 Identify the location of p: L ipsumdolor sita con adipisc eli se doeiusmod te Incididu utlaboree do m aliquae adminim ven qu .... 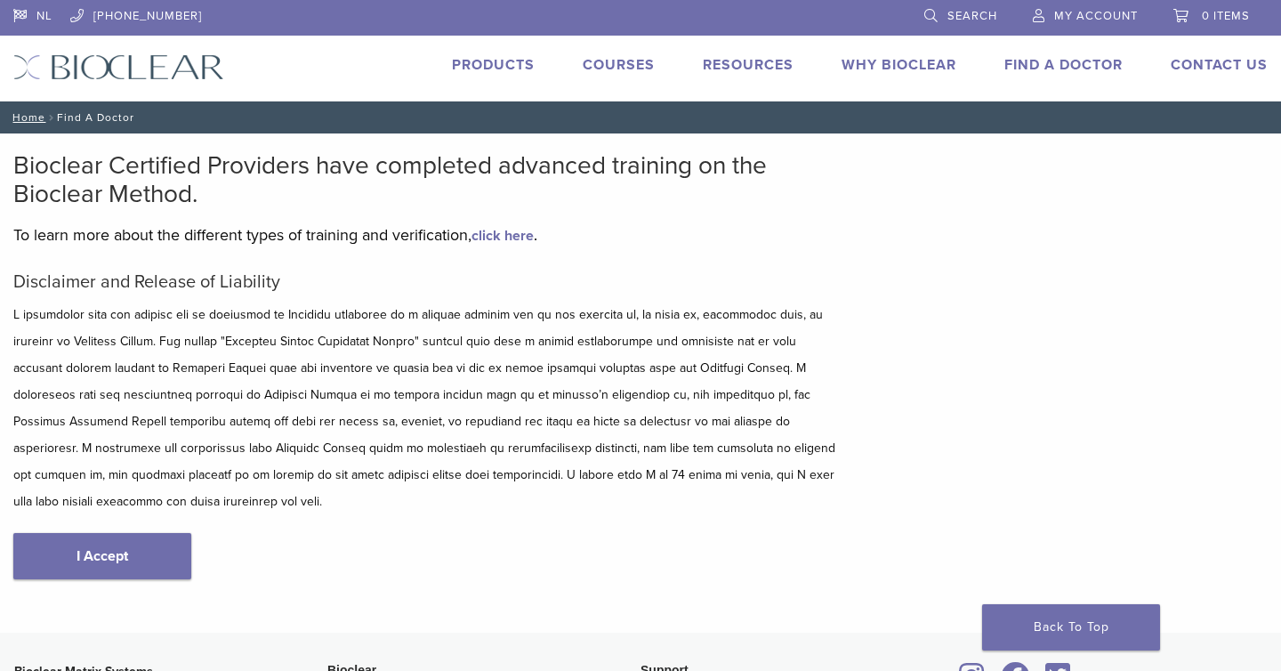
(427, 408).